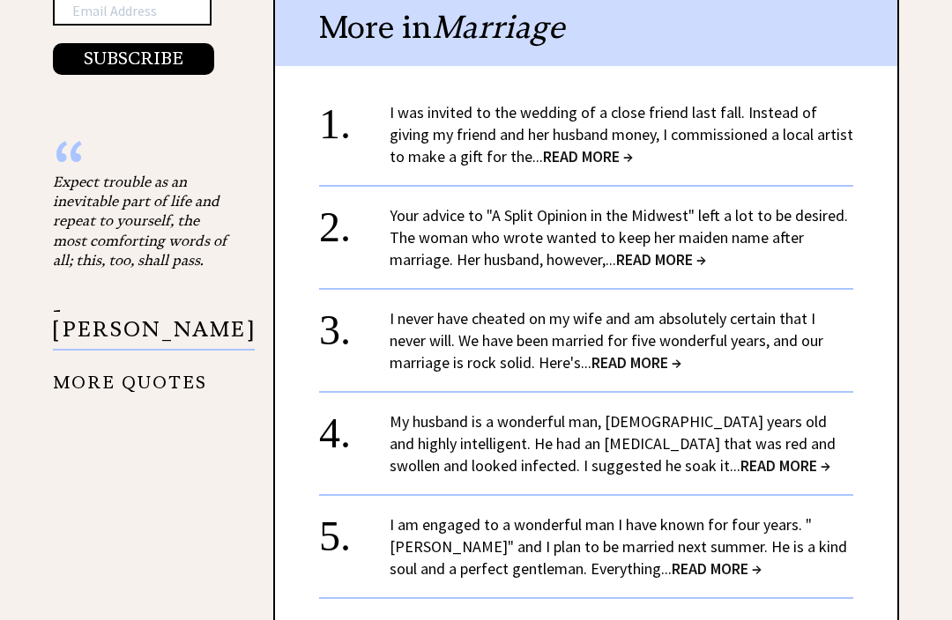 The image size is (952, 620). Describe the element at coordinates (354, 530) in the screenshot. I see `div: 5.` at that location.